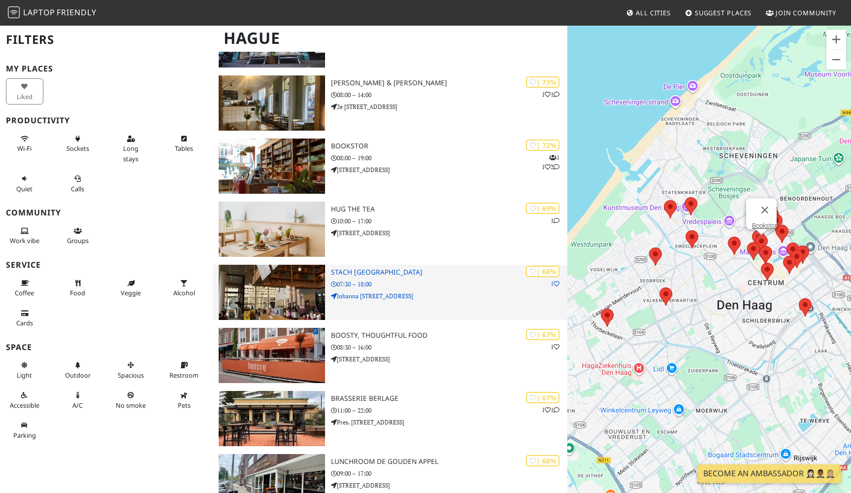 This screenshot has width=851, height=493. What do you see at coordinates (449, 473) in the screenshot?
I see `p: 09:00 – 17:00` at bounding box center [449, 473].